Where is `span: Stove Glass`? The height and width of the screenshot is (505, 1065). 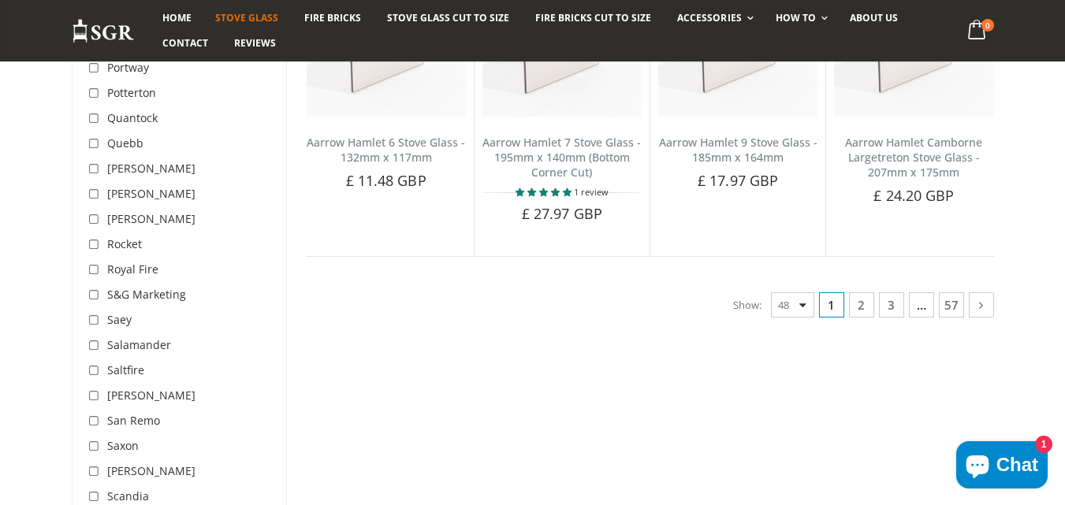
span: Stove Glass is located at coordinates (247, 17).